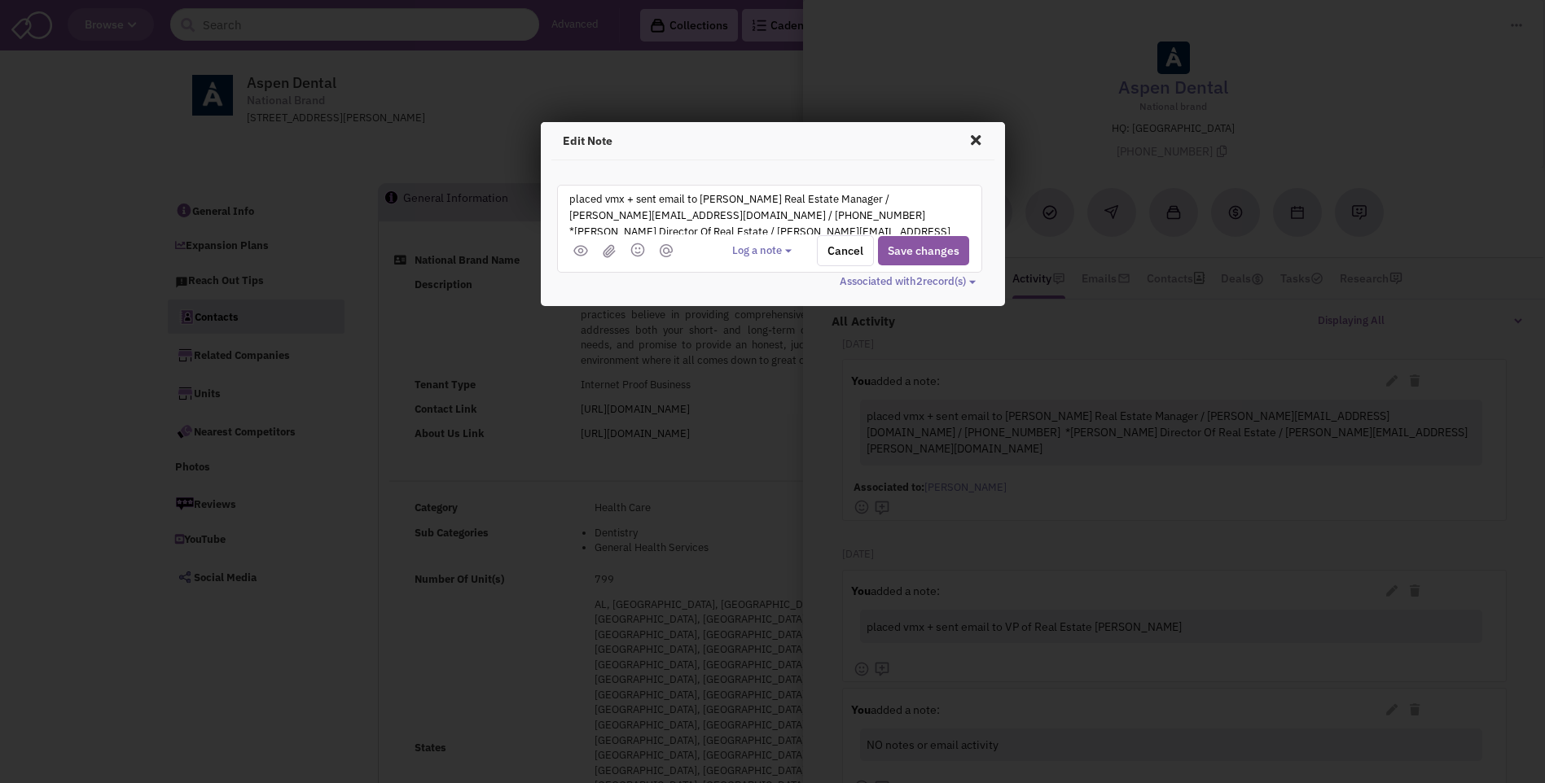 This screenshot has width=1545, height=783. I want to click on span: 2, so click(919, 281).